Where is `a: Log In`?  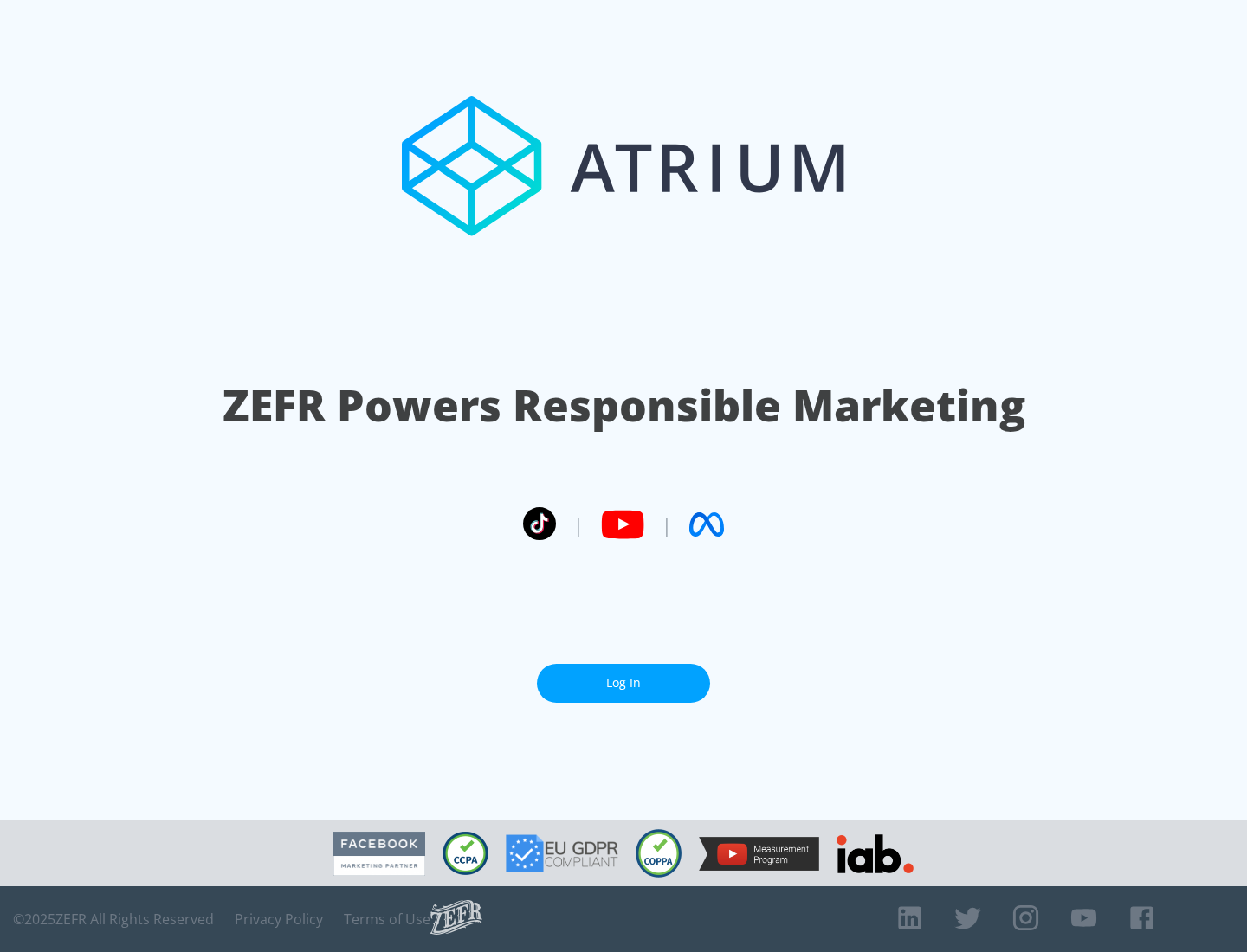 a: Log In is located at coordinates (624, 683).